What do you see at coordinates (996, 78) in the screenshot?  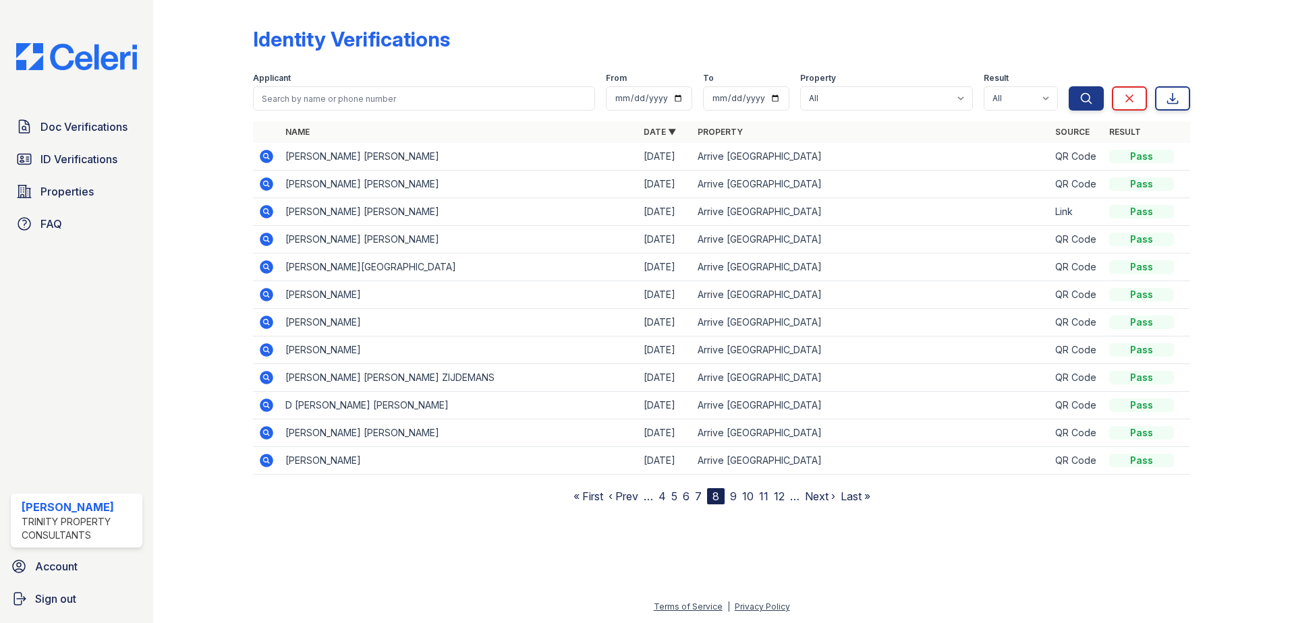 I see `label: Result` at bounding box center [996, 78].